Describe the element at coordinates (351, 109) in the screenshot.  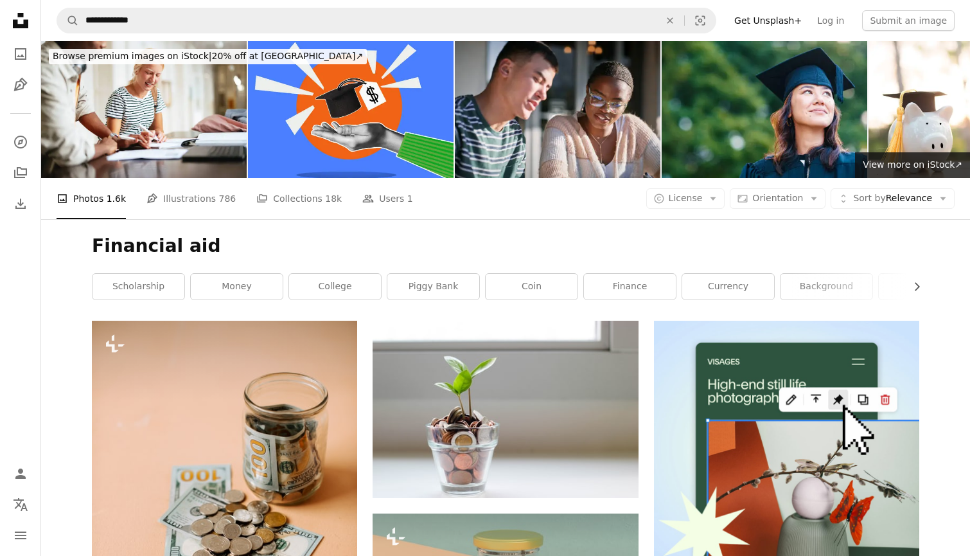
I see `img: Concept of financial literacy and education. Human hand and graduation cap with dollar sign. Coll...` at that location.